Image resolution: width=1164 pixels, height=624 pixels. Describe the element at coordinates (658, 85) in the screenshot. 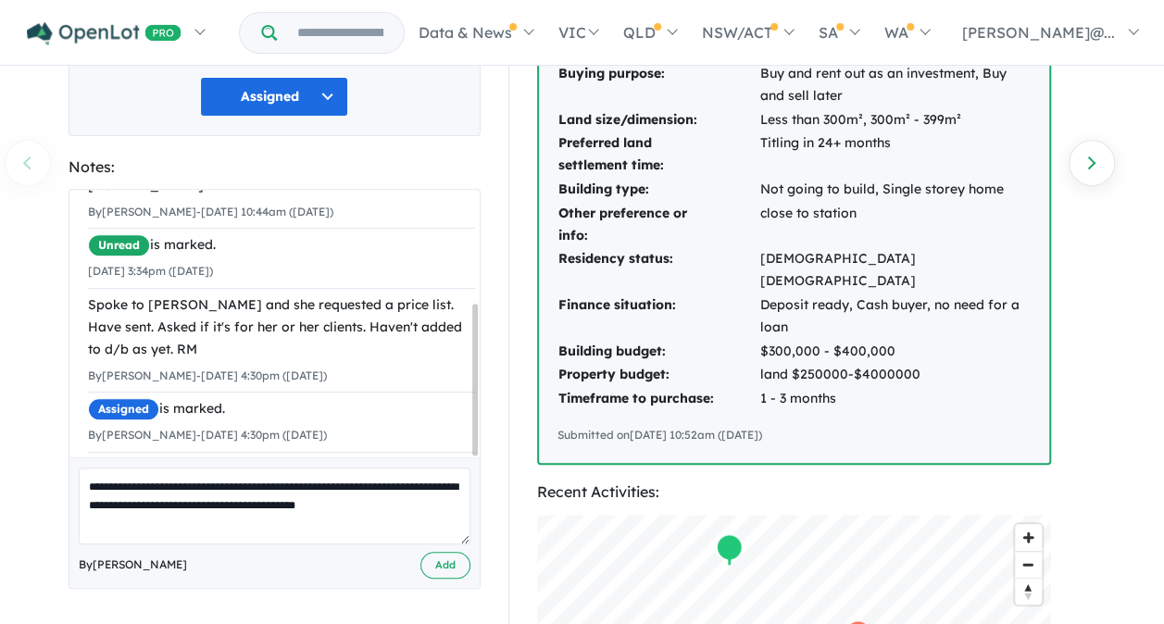

I see `td: Buying purpose:` at that location.